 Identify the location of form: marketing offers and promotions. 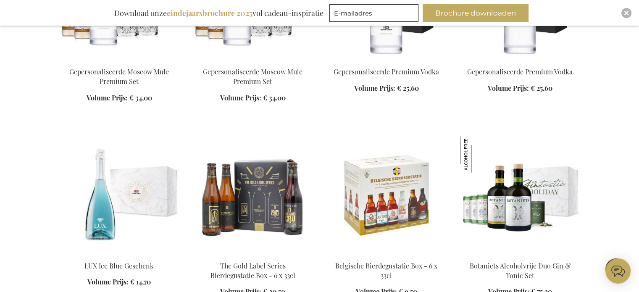
(375, 14).